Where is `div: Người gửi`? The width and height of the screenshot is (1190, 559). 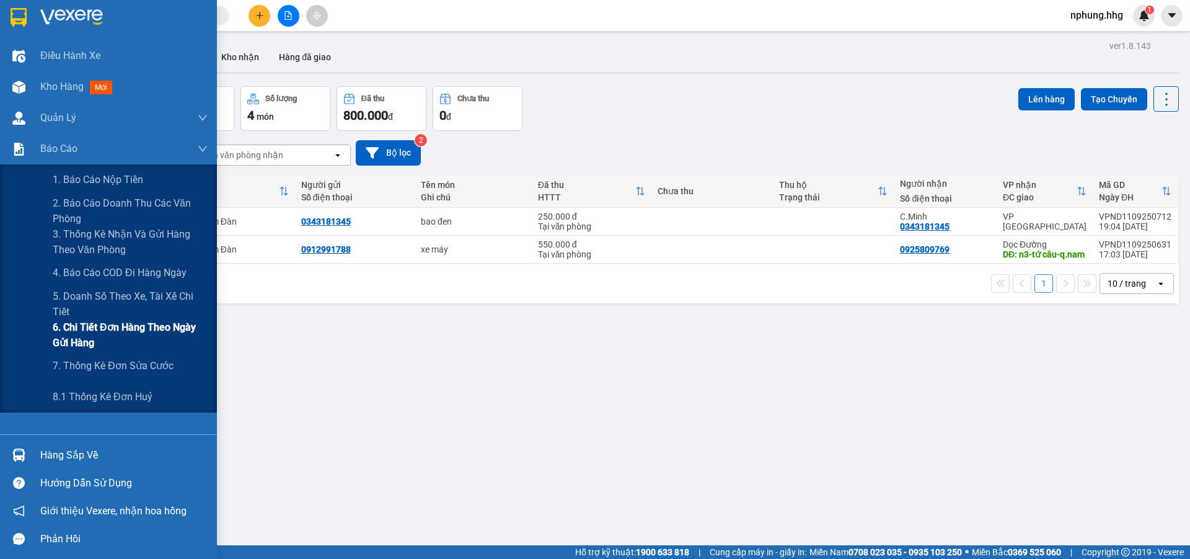 div: Người gửi is located at coordinates (355, 185).